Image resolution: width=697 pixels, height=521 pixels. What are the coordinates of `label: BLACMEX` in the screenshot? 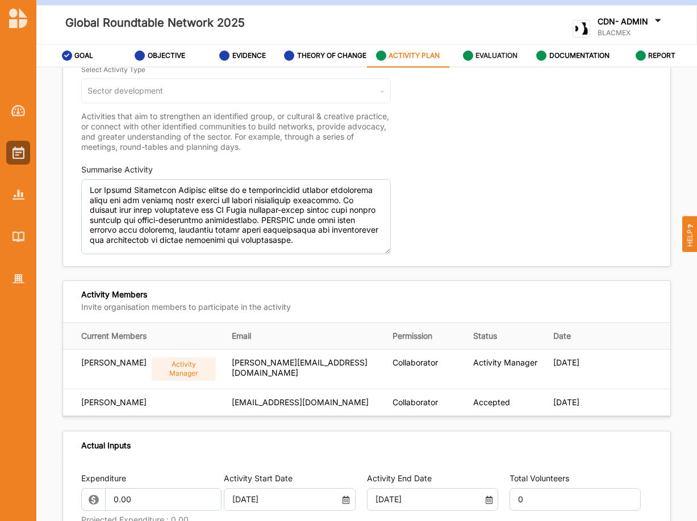 It's located at (630, 33).